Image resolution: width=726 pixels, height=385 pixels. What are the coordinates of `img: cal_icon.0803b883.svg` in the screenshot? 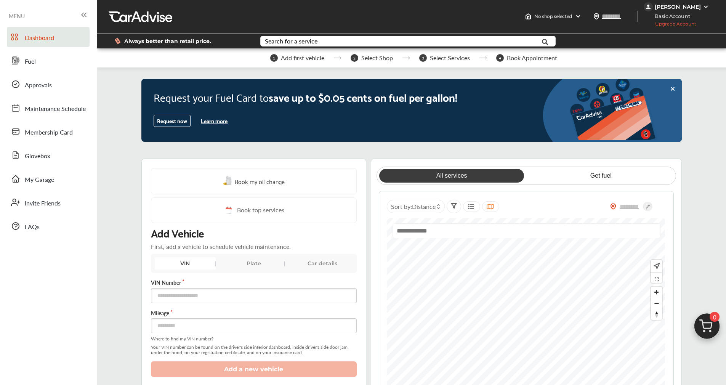 It's located at (228, 210).